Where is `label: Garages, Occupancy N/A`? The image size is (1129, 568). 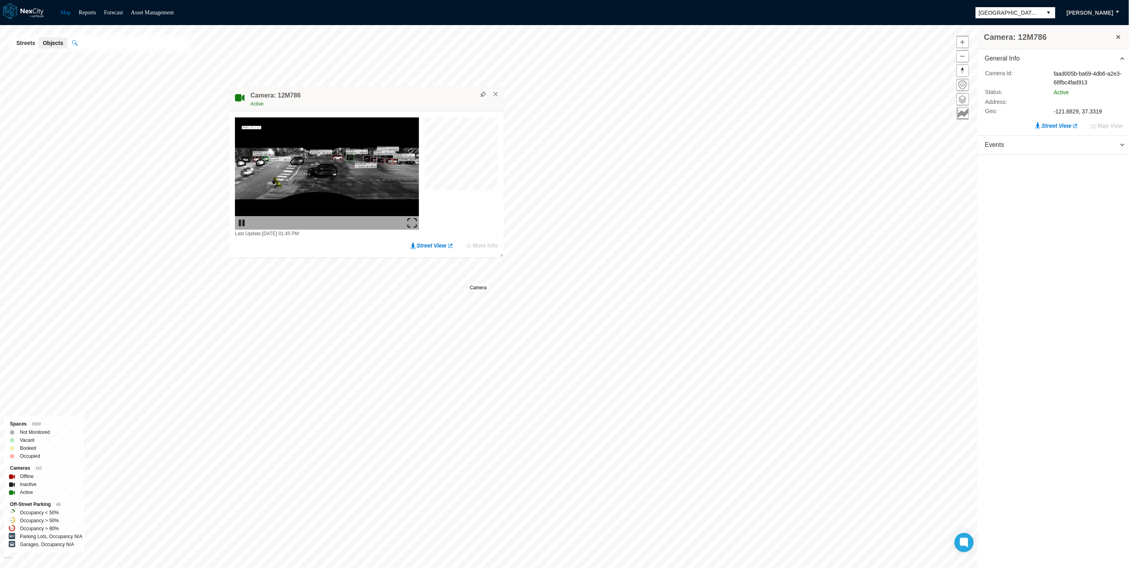 label: Garages, Occupancy N/A is located at coordinates (47, 545).